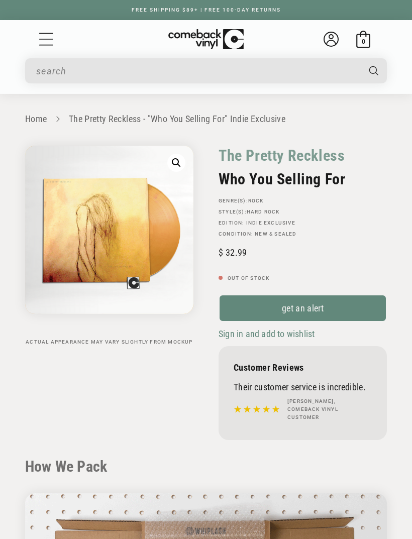 This screenshot has width=412, height=539. What do you see at coordinates (198, 71) in the screenshot?
I see `input: search` at bounding box center [198, 71].